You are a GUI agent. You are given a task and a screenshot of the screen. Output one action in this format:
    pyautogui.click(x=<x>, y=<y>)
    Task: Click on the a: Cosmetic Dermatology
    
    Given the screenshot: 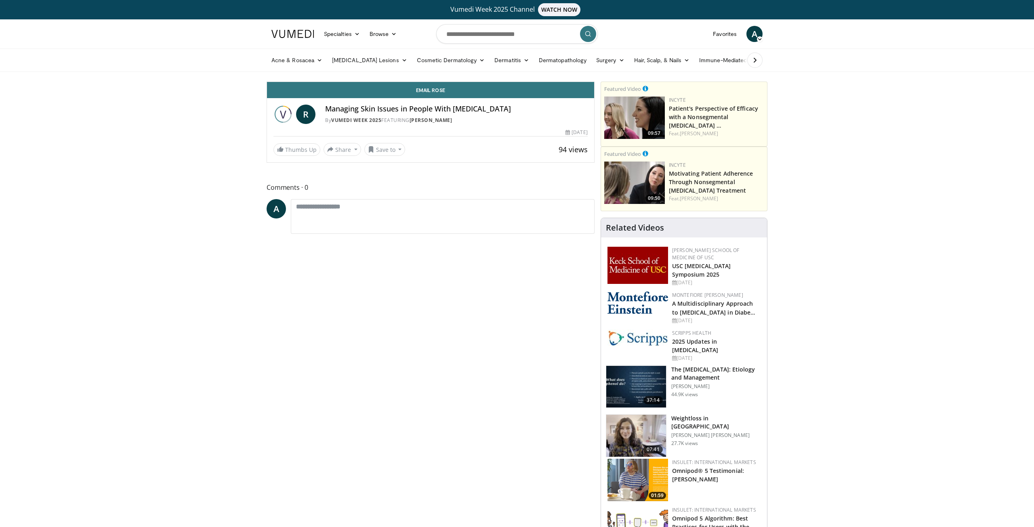 What is the action you would take?
    pyautogui.click(x=451, y=60)
    